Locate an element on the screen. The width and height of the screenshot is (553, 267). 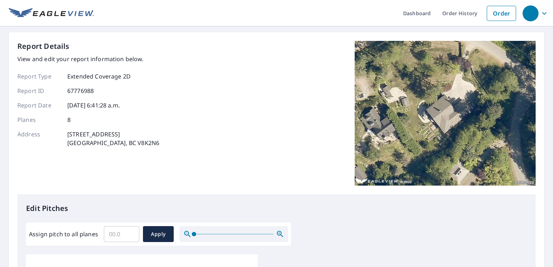
p: 67776988 is located at coordinates (80, 91).